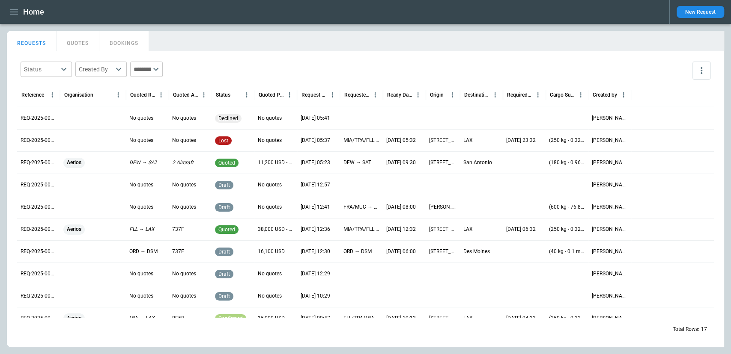  I want to click on button: Status column menu, so click(247, 95).